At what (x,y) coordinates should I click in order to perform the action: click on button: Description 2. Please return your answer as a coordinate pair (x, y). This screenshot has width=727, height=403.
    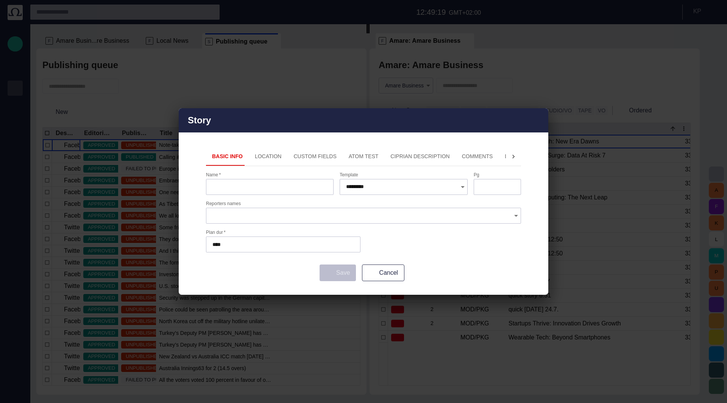
    Looking at the image, I should click on (525, 157).